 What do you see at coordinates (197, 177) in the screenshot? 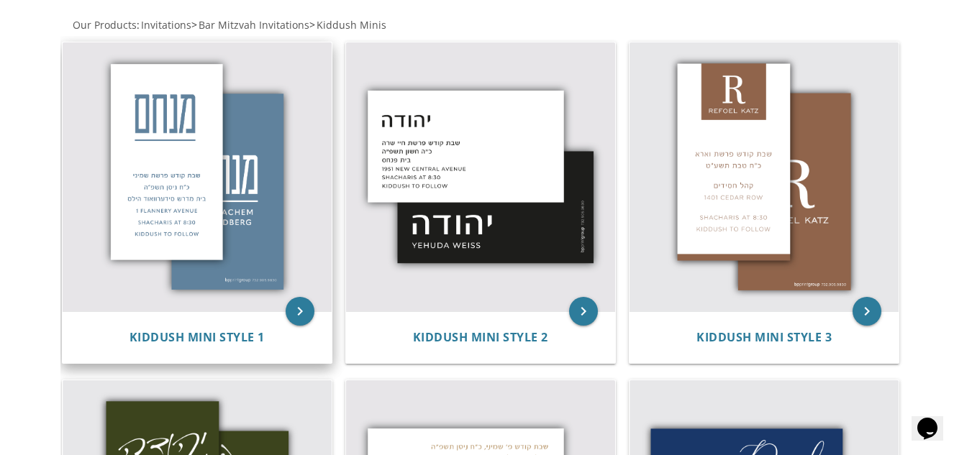
I see `img: Kiddush Mini Style 1` at bounding box center [197, 177].